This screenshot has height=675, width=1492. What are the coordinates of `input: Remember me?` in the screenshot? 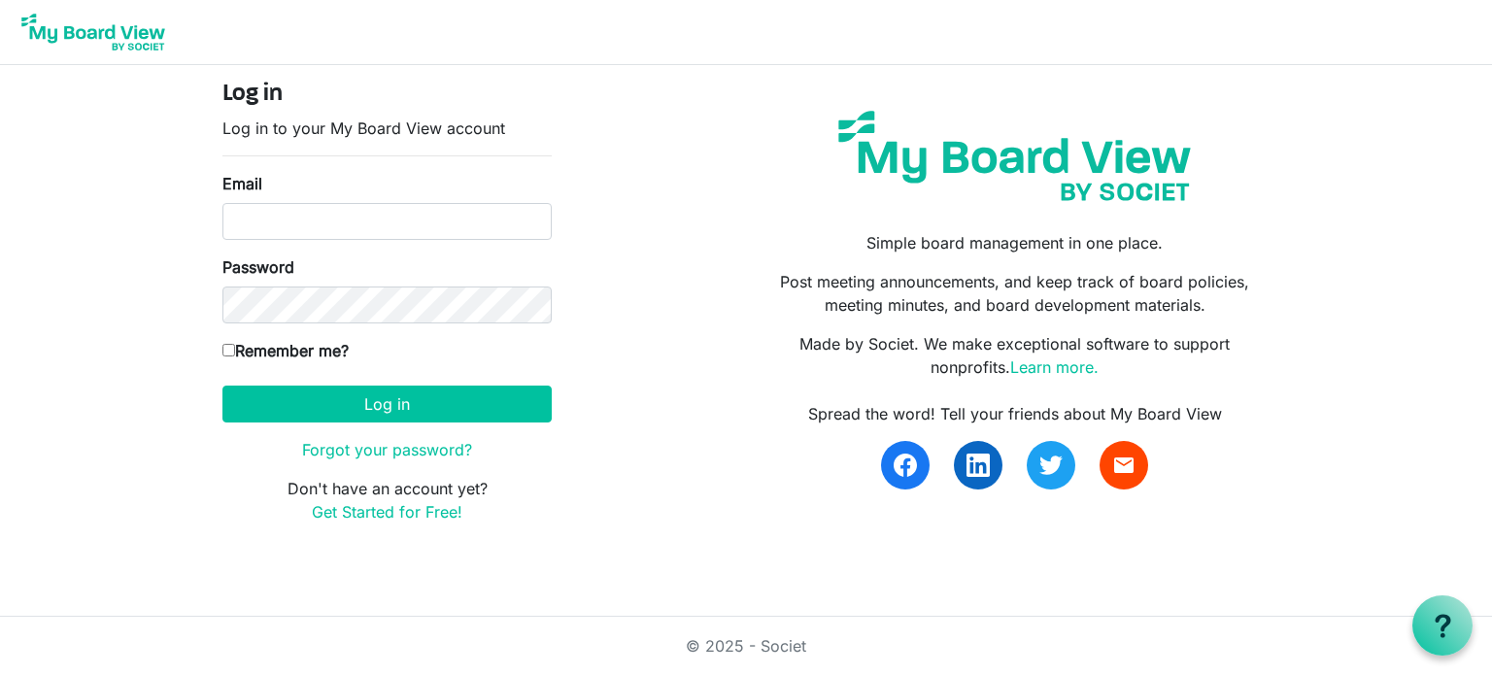 It's located at (228, 350).